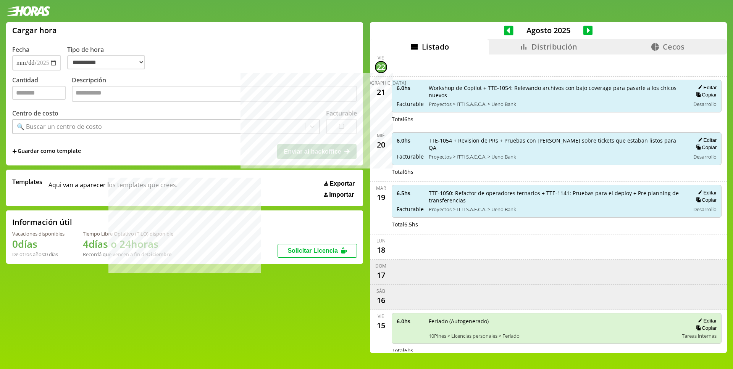  What do you see at coordinates (341, 113) in the screenshot?
I see `label: Facturable` at bounding box center [341, 113].